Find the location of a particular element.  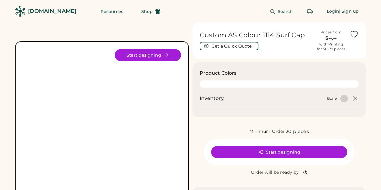

button: Resources is located at coordinates (112, 11).